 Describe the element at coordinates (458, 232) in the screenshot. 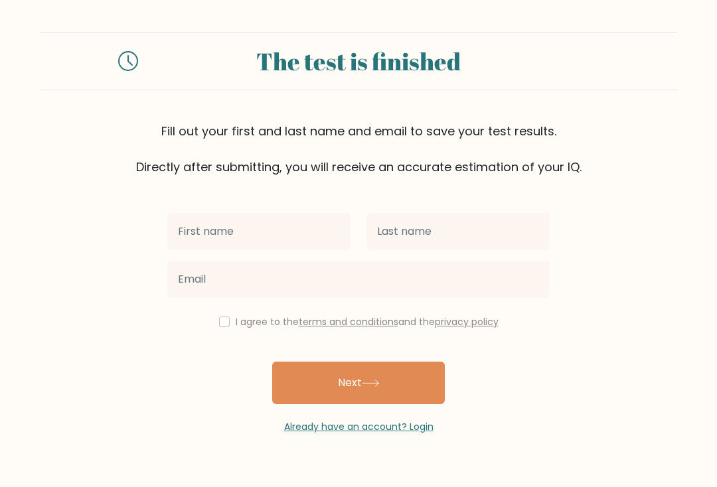

I see `input: Last name` at that location.